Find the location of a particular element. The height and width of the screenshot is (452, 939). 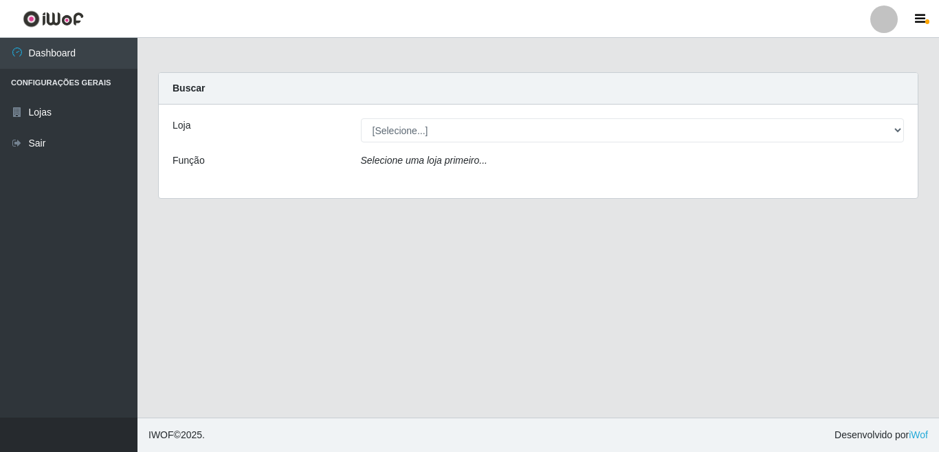

strong: Buscar is located at coordinates (188, 88).